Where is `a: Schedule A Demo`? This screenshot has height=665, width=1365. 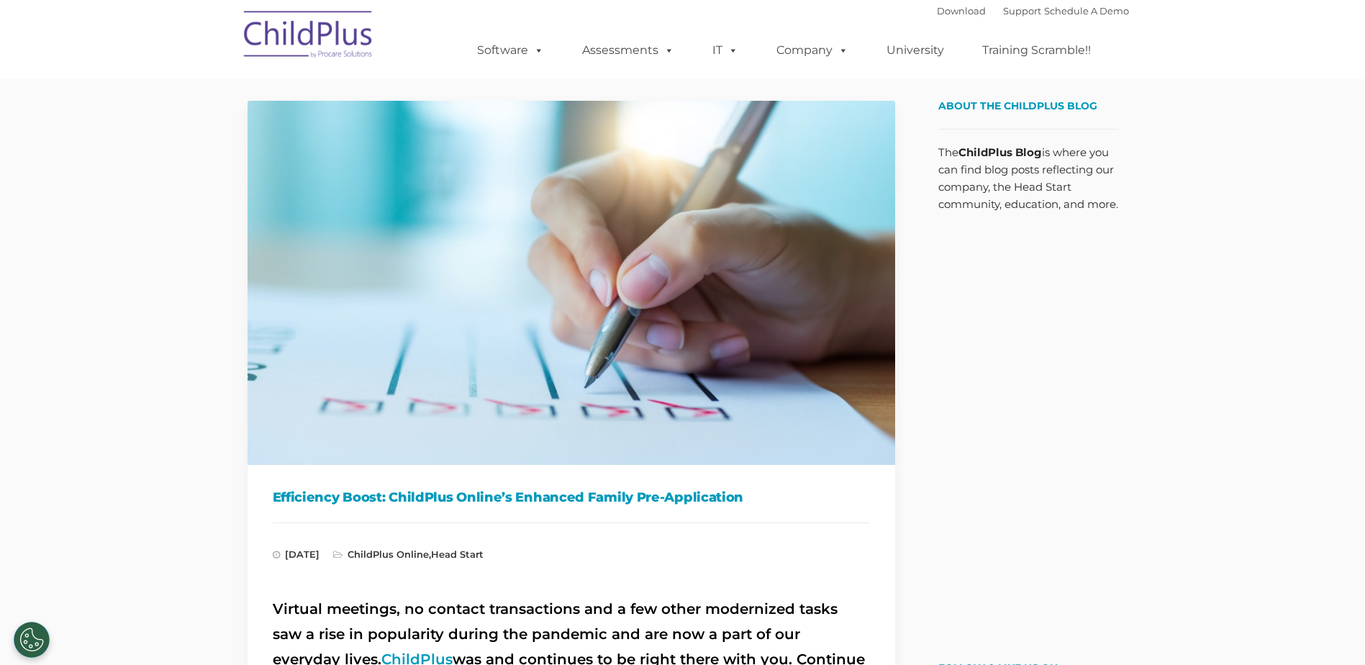 a: Schedule A Demo is located at coordinates (1087, 11).